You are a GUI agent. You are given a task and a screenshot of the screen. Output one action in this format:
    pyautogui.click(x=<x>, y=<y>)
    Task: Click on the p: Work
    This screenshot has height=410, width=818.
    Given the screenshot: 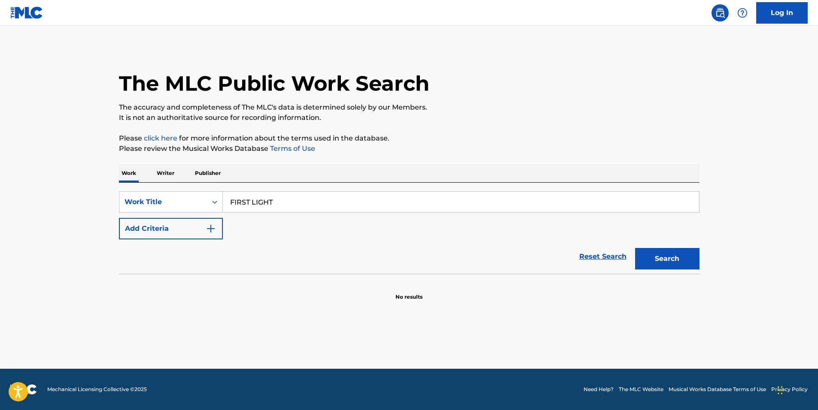 What is the action you would take?
    pyautogui.click(x=129, y=173)
    